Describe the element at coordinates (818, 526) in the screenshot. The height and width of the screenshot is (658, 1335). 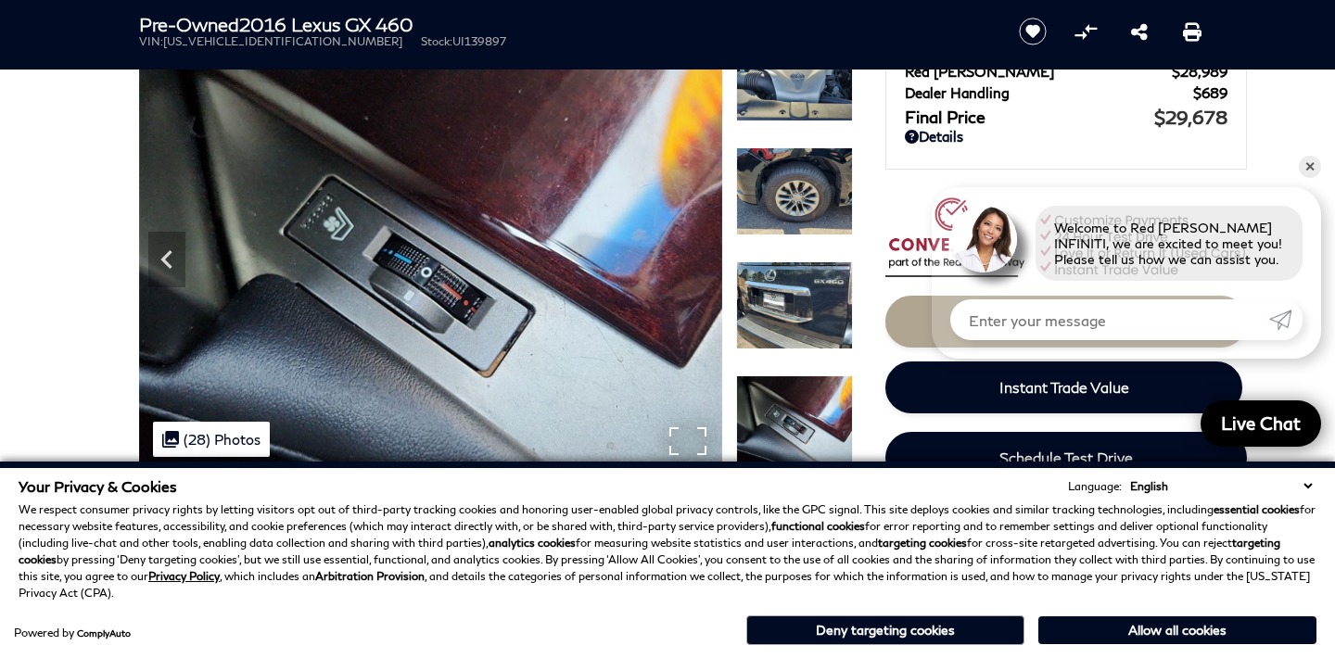
I see `strong: functional cookies` at that location.